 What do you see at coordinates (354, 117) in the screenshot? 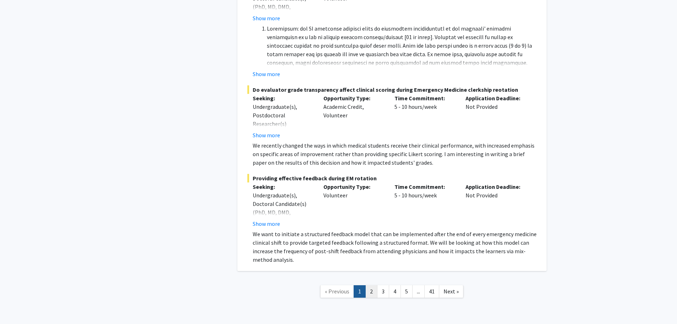
I see `div: Academic Credit, Volunteer` at bounding box center [354, 117].